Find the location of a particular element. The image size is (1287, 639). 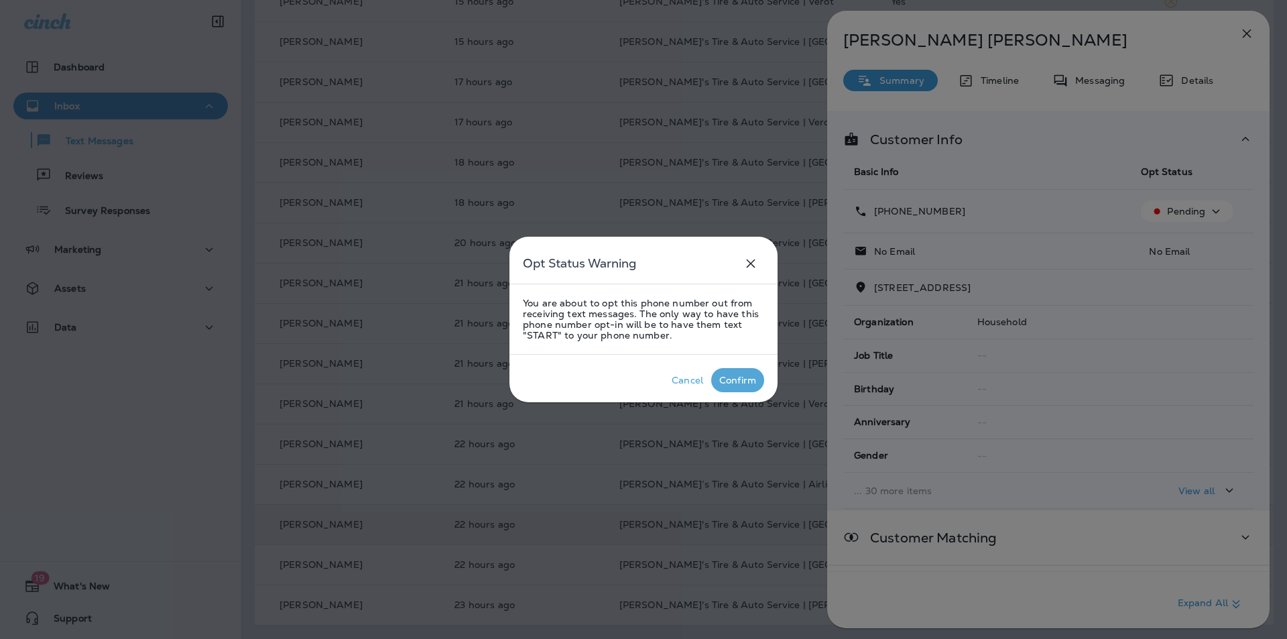

button: close is located at coordinates (751, 264).